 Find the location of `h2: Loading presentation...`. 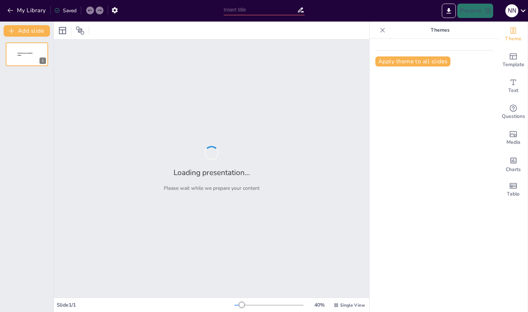

h2: Loading presentation... is located at coordinates (211, 172).